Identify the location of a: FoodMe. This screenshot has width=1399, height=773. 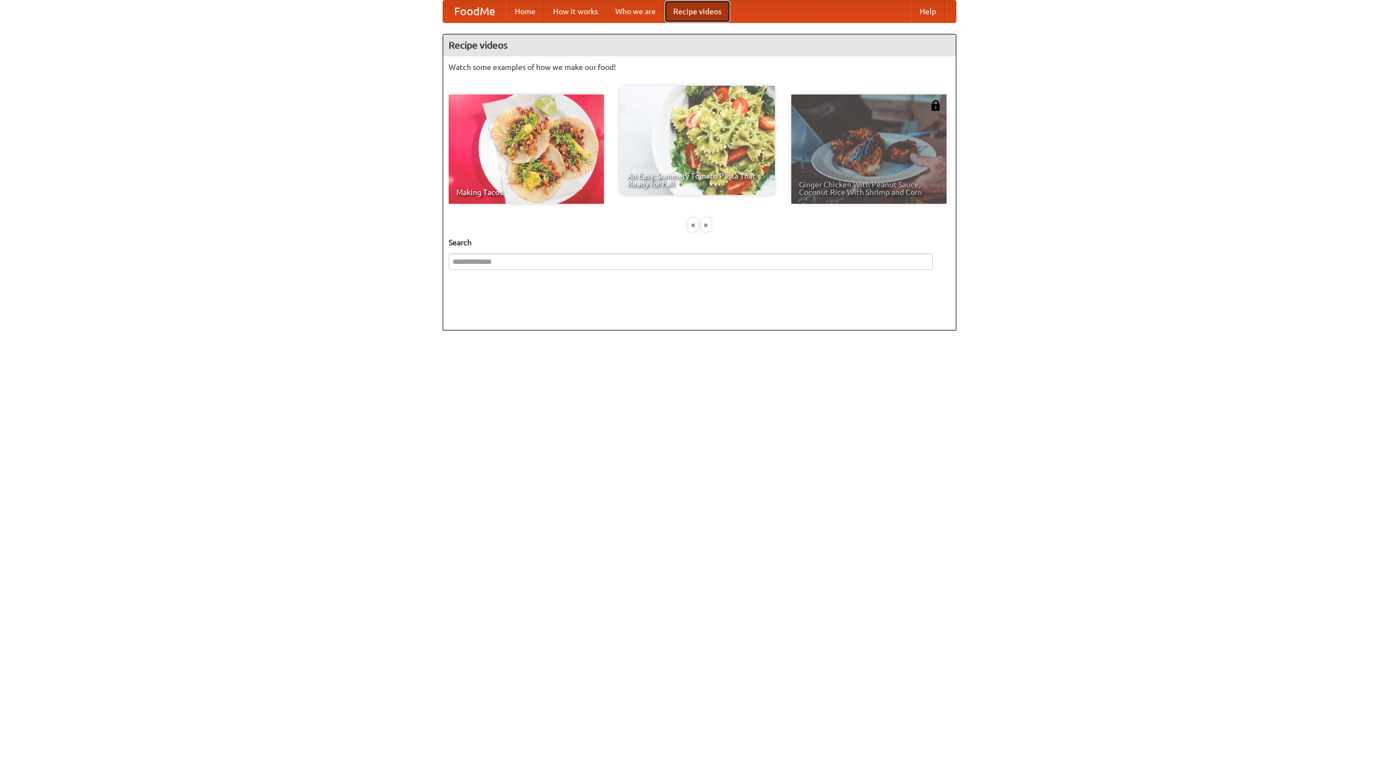
(474, 11).